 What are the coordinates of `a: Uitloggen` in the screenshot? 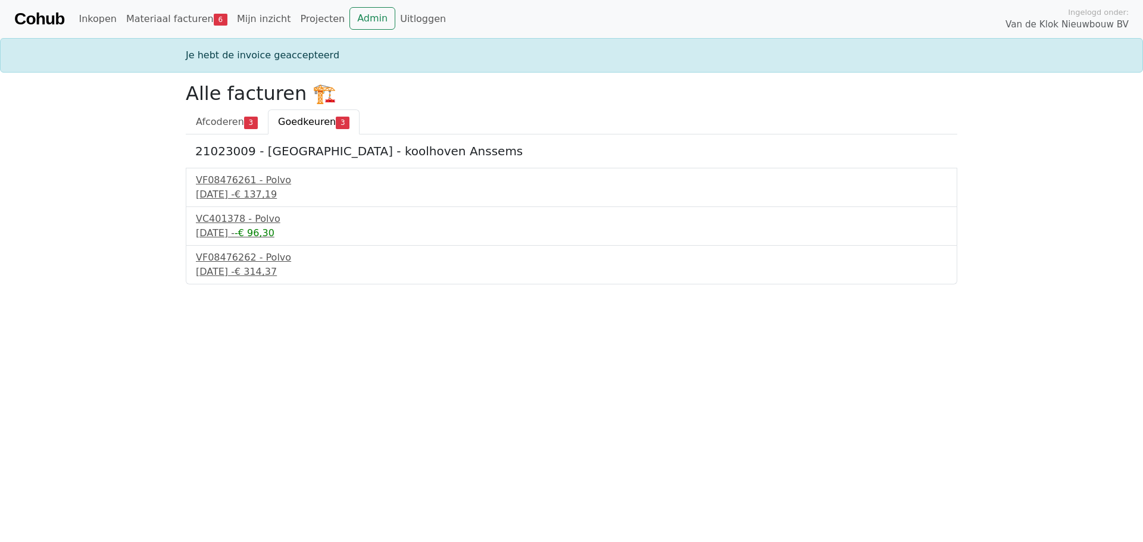 It's located at (423, 19).